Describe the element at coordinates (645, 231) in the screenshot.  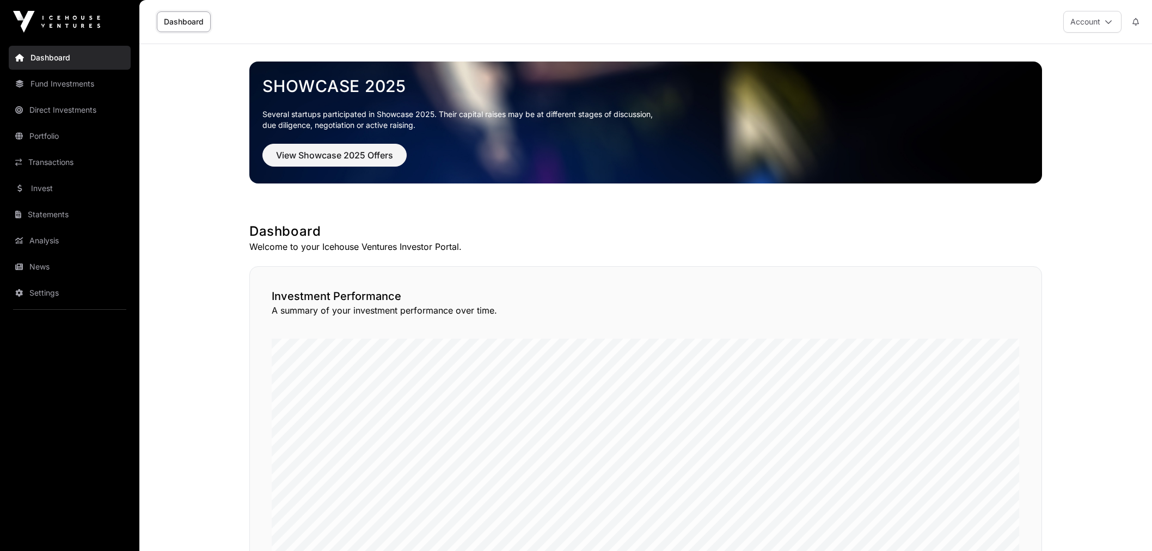
I see `h1: Dashboard` at that location.